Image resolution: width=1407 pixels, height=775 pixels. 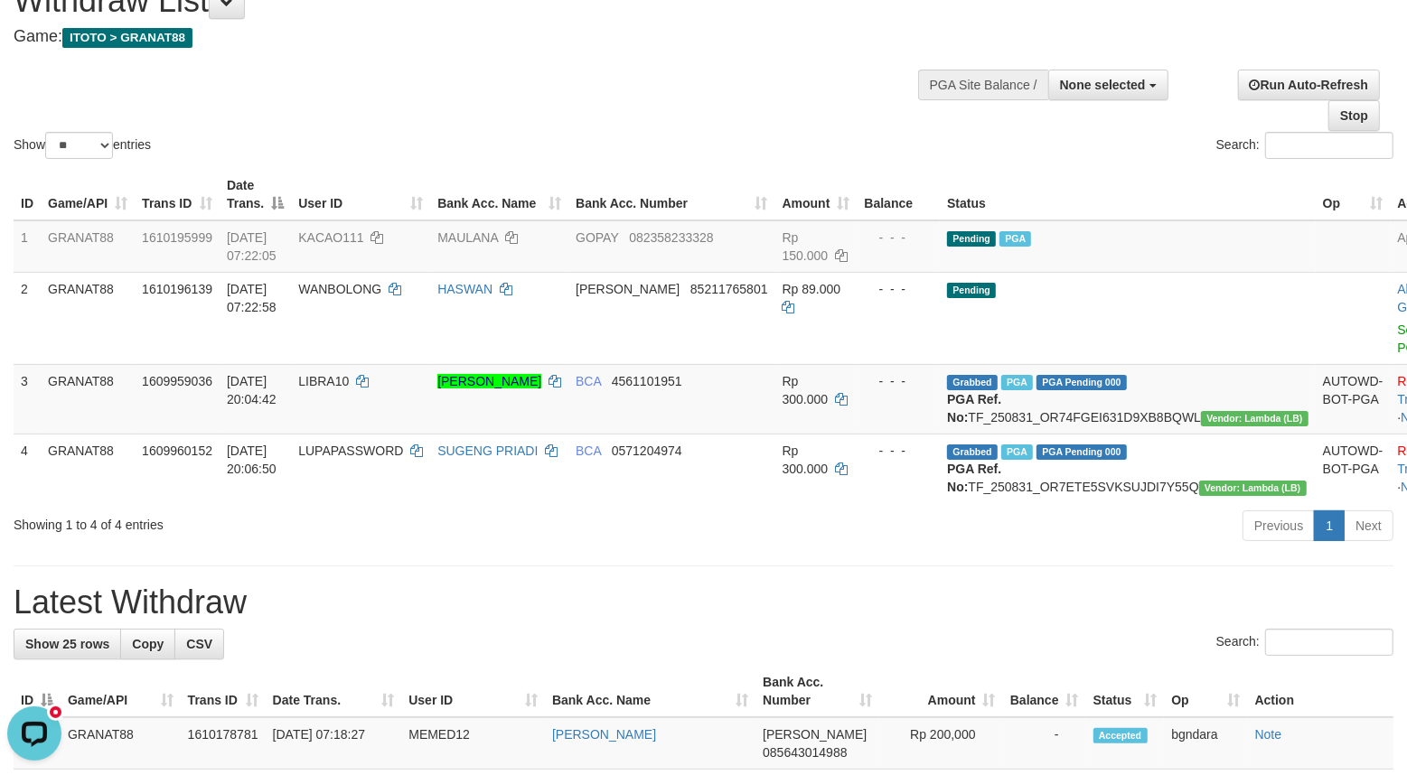 I want to click on th: ID, so click(x=27, y=194).